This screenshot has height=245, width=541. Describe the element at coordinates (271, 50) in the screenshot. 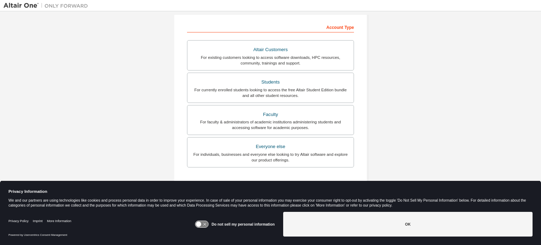

I see `div: Altair Customers` at that location.